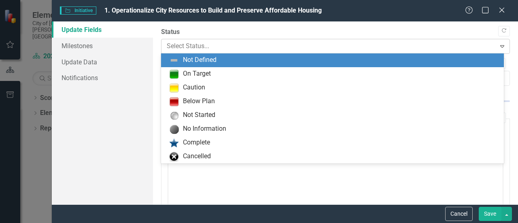 The width and height of the screenshot is (518, 223). Describe the element at coordinates (199, 115) in the screenshot. I see `div: Not Started` at that location.